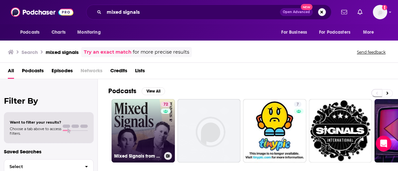 The width and height of the screenshot is (398, 171). What do you see at coordinates (42, 166) in the screenshot?
I see `span: Select` at bounding box center [42, 166].